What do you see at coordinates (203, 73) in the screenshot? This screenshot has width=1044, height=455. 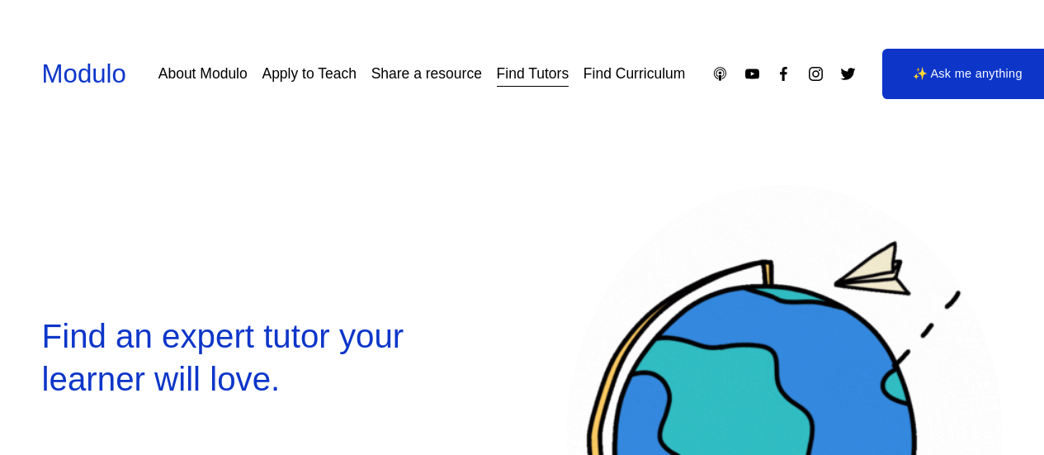 I see `a: About Modulo` at bounding box center [203, 73].